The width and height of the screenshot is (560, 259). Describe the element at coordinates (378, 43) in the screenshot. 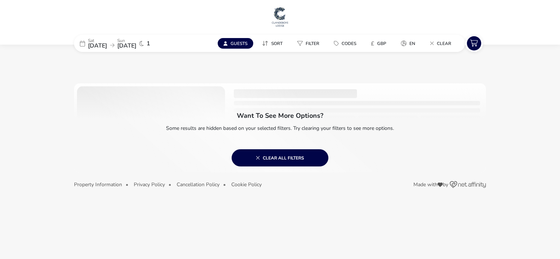

I see `button: £GBP` at that location.